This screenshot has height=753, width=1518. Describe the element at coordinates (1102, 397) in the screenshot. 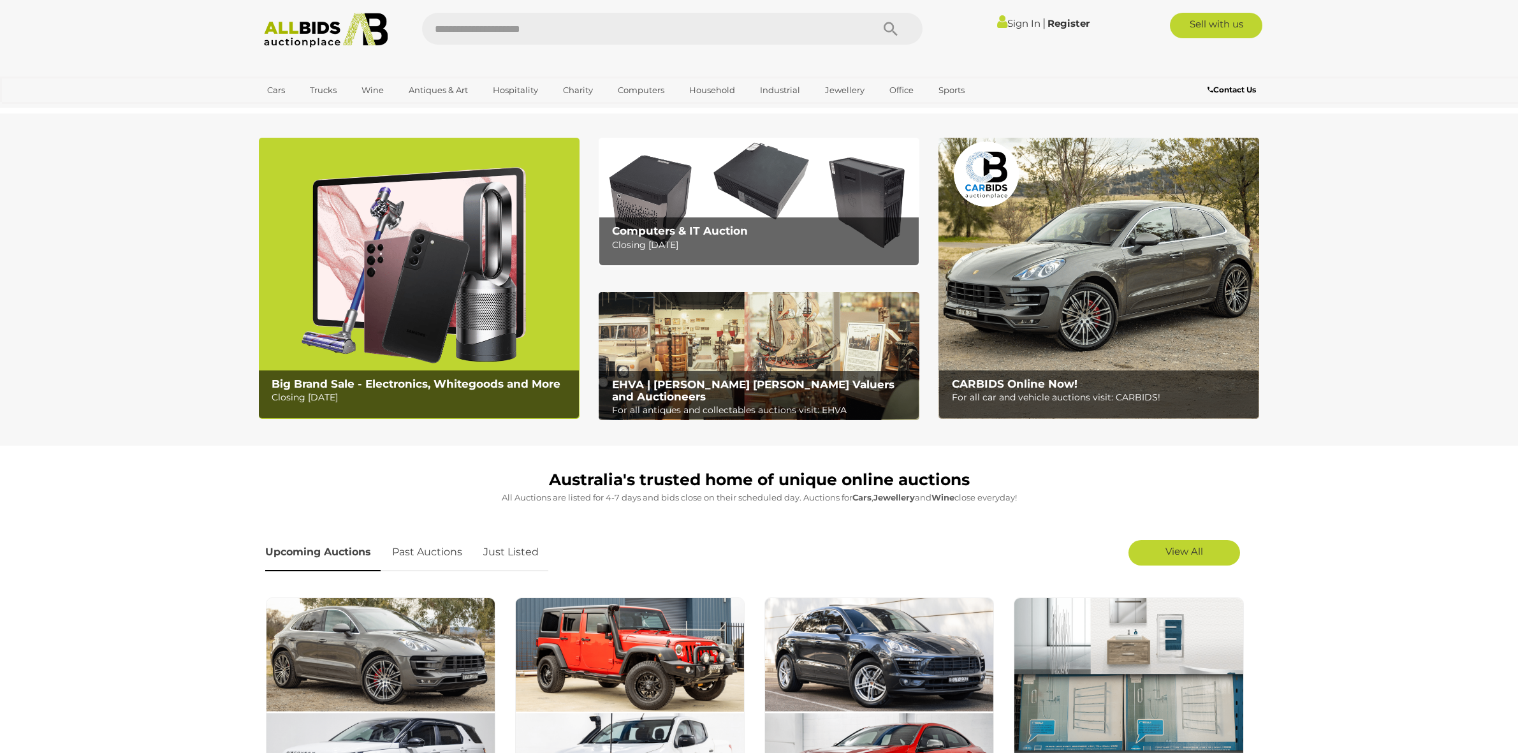

I see `p: For all car and vehicle auctions visit: CARBIDS!` at that location.